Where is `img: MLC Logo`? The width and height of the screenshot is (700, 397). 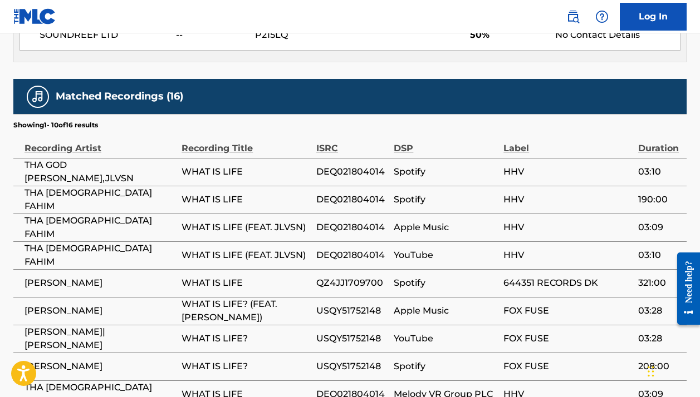
img: MLC Logo is located at coordinates (35, 16).